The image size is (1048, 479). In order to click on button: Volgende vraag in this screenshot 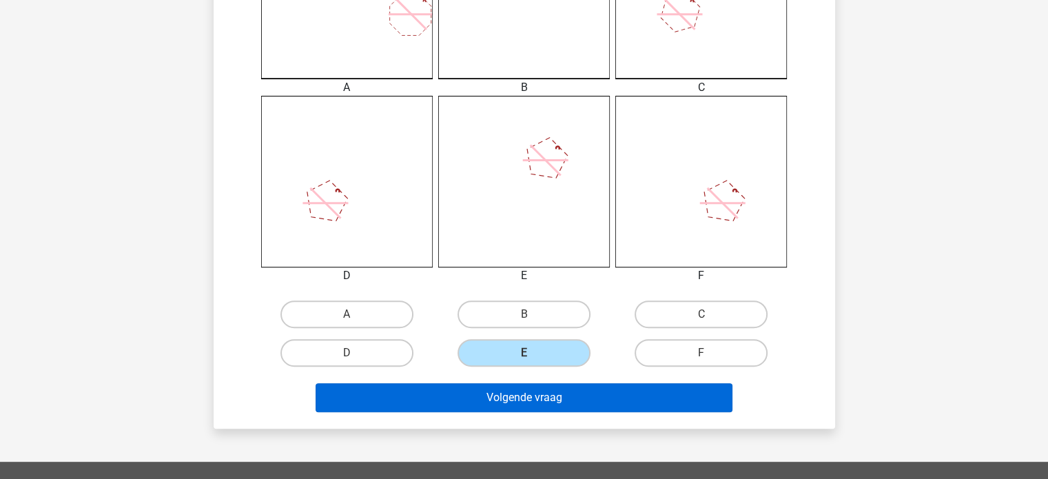, I will do `click(523, 397)`.